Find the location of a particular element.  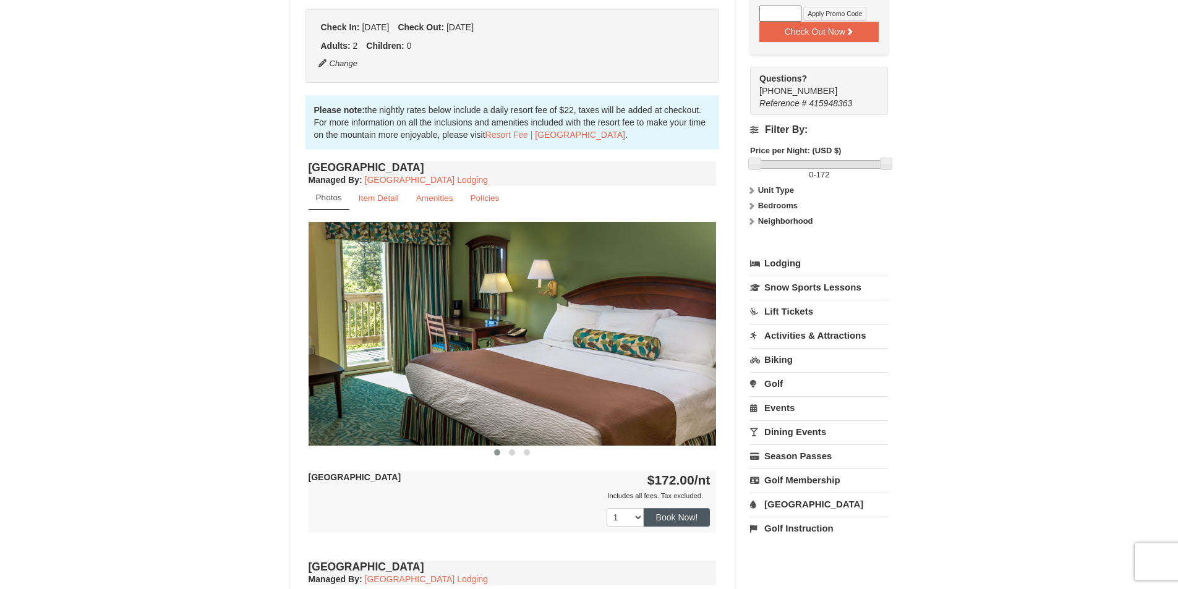

span: /nt is located at coordinates (703, 480).